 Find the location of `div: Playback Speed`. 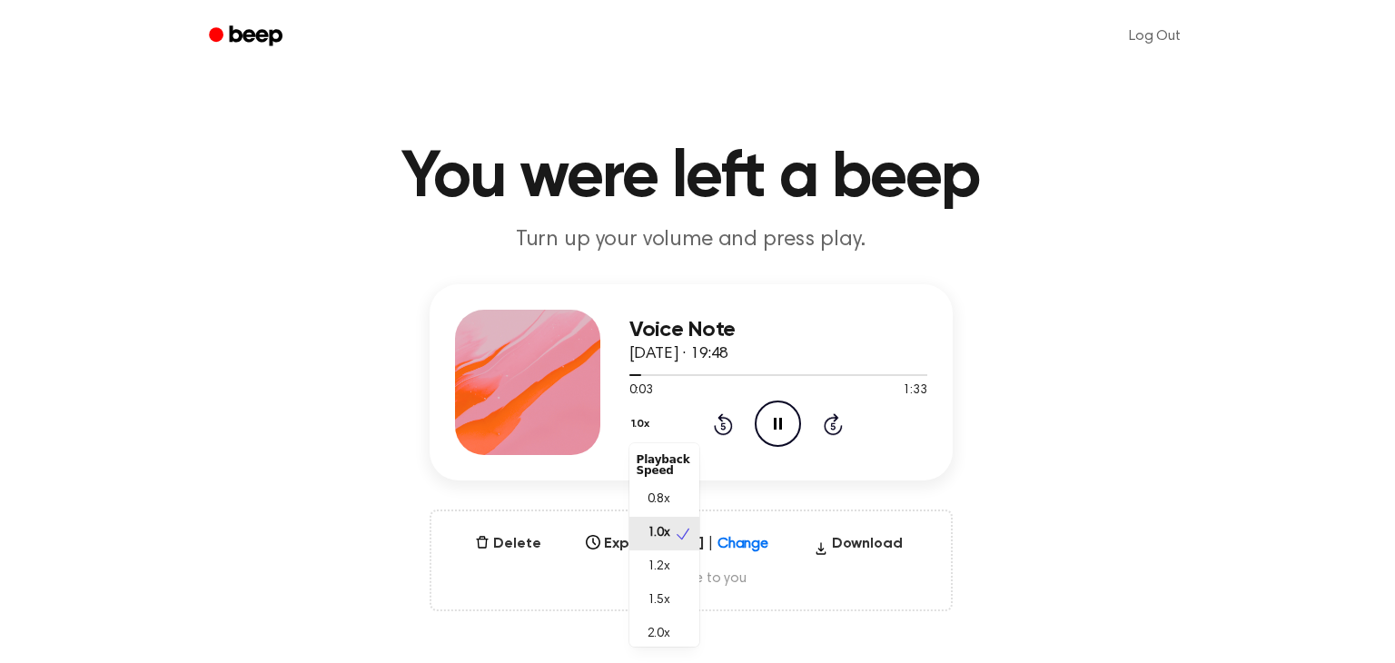

div: Playback Speed is located at coordinates (664, 465).